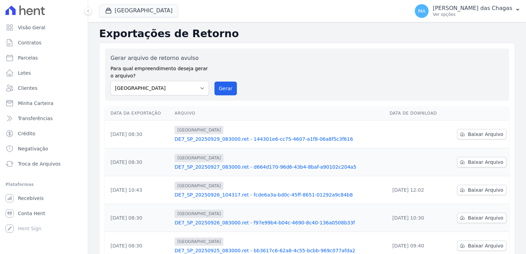  What do you see at coordinates (44, 214) in the screenshot?
I see `a: Conta Hent` at bounding box center [44, 214].